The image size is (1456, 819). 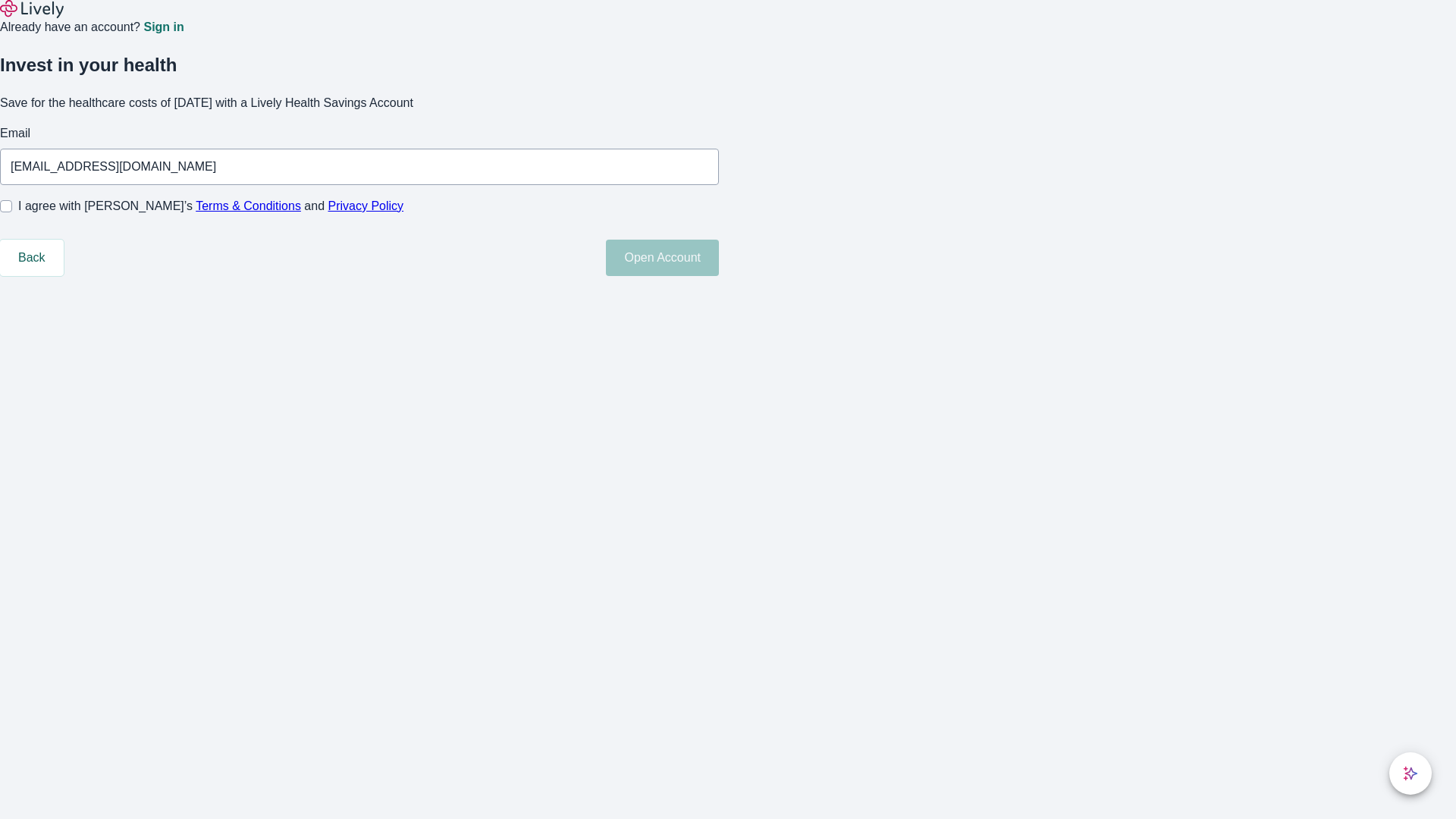 I want to click on a: Privacy Policy, so click(x=366, y=206).